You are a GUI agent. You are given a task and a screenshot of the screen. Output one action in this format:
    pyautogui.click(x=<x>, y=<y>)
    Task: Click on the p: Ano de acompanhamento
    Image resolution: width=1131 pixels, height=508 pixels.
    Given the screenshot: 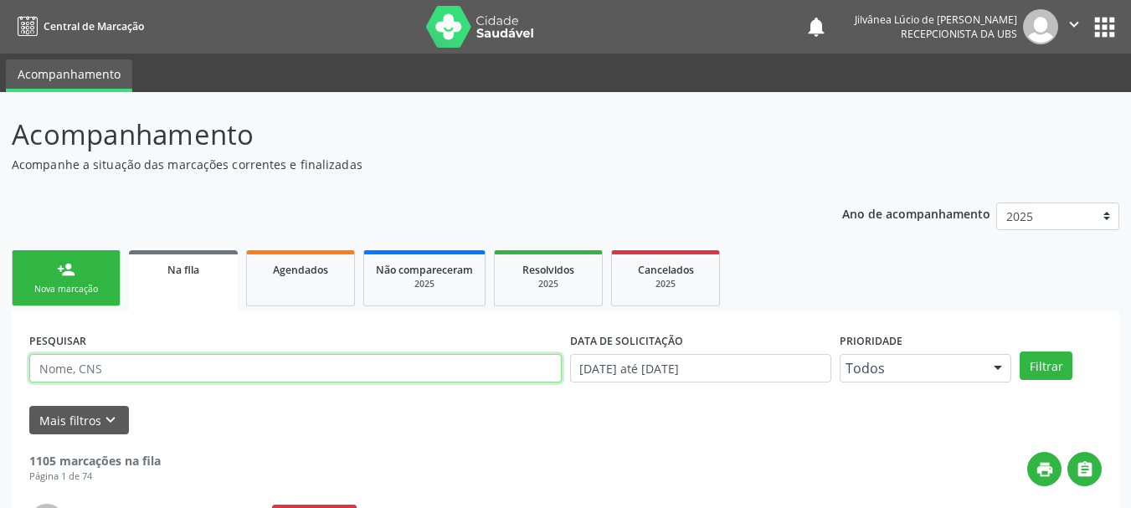 What is the action you would take?
    pyautogui.click(x=916, y=213)
    